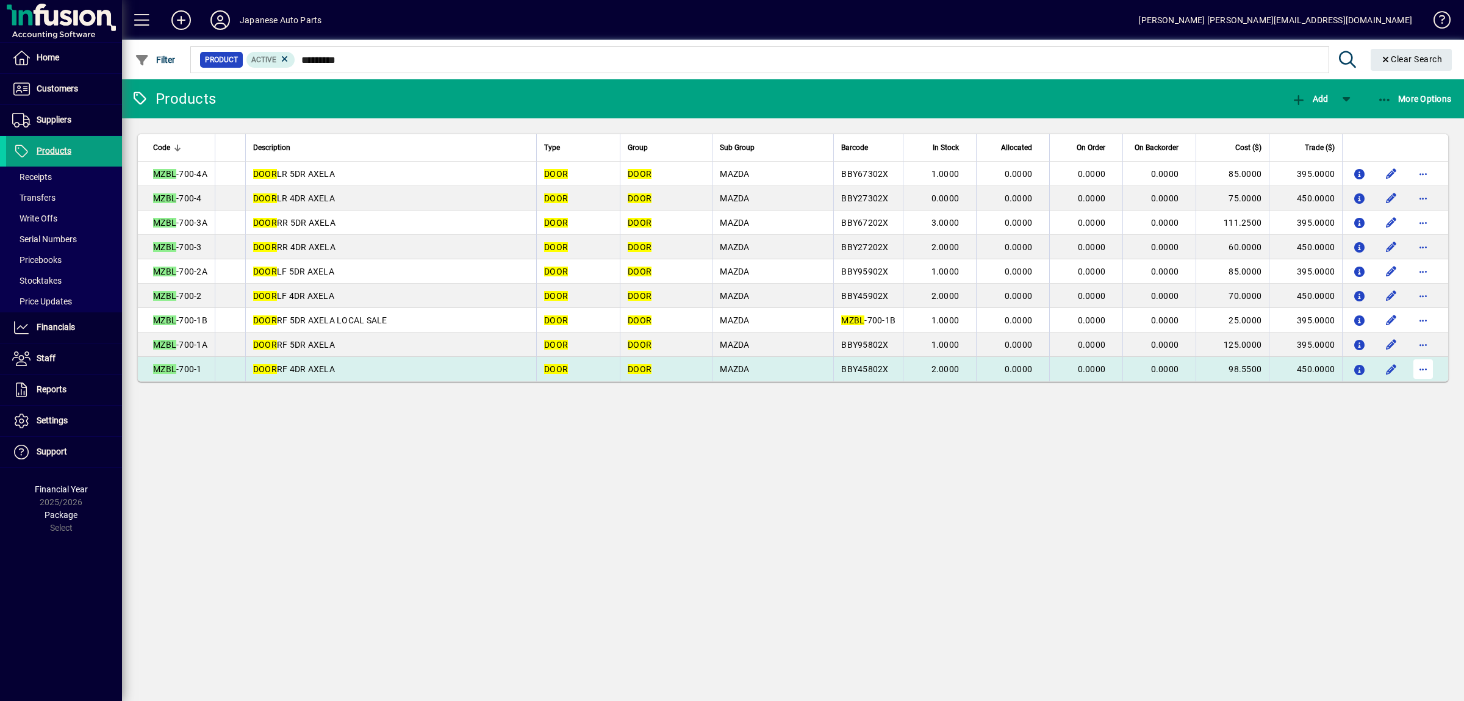 This screenshot has width=1464, height=701. What do you see at coordinates (52, 420) in the screenshot?
I see `span: Settings` at bounding box center [52, 420].